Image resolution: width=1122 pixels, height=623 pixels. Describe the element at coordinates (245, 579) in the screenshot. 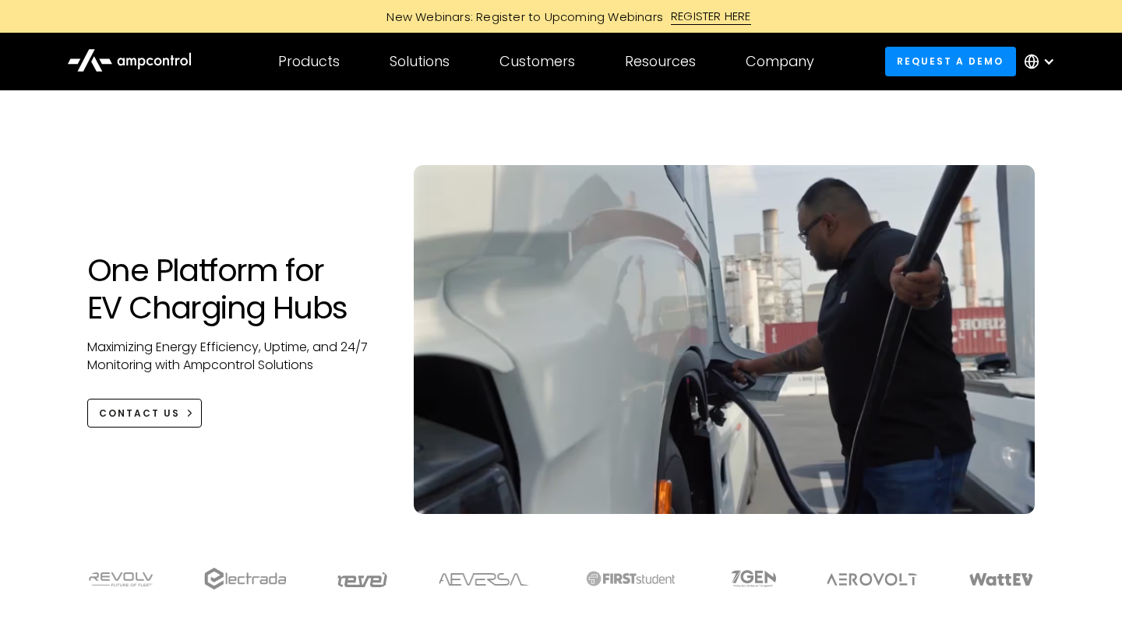

I see `img: electrada logo` at that location.